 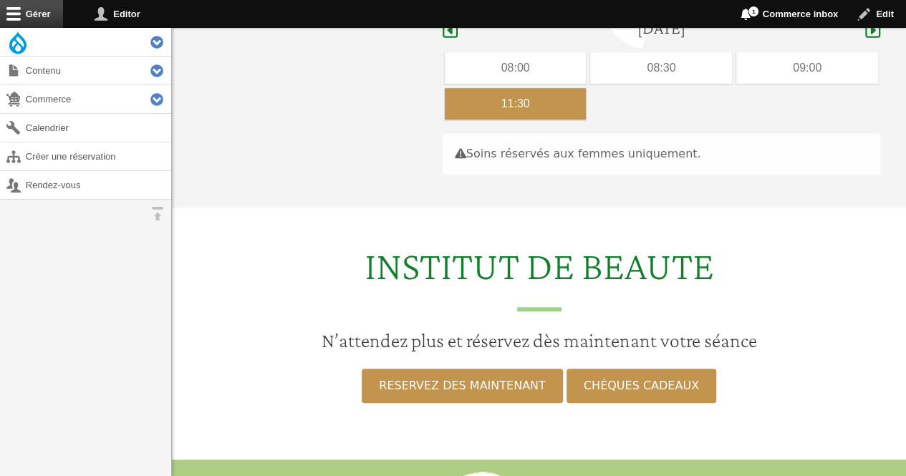 What do you see at coordinates (539, 276) in the screenshot?
I see `h2: INSTITUT DE BEAUTE` at bounding box center [539, 276].